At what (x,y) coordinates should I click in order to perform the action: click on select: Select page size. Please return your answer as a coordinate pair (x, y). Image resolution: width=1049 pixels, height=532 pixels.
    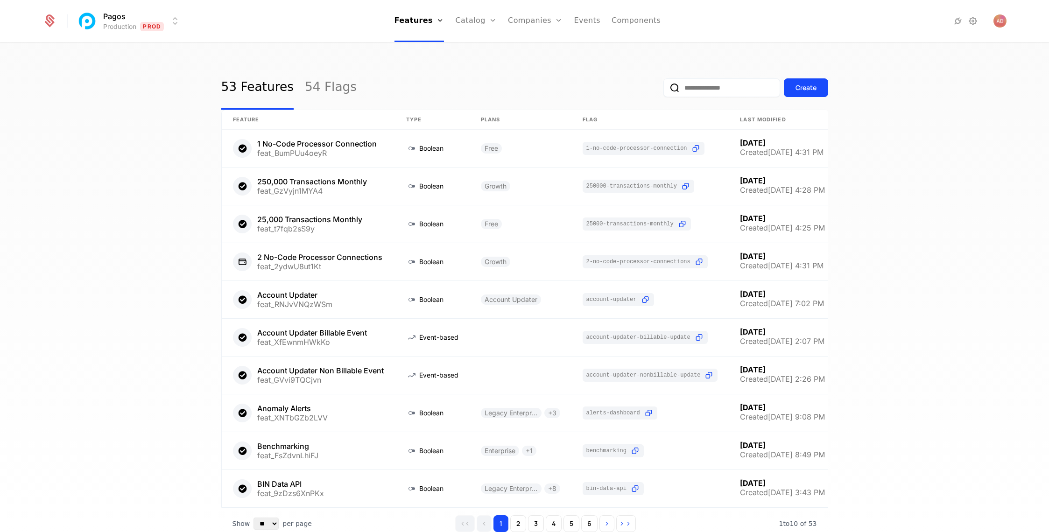
    Looking at the image, I should click on (266, 524).